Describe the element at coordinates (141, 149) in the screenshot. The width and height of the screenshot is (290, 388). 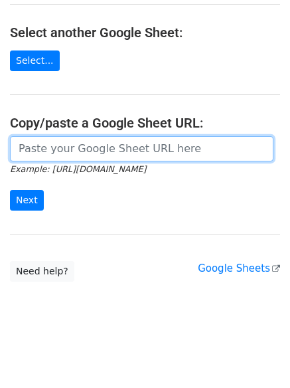
I see `input: Paste your Google Sheet URL here` at that location.